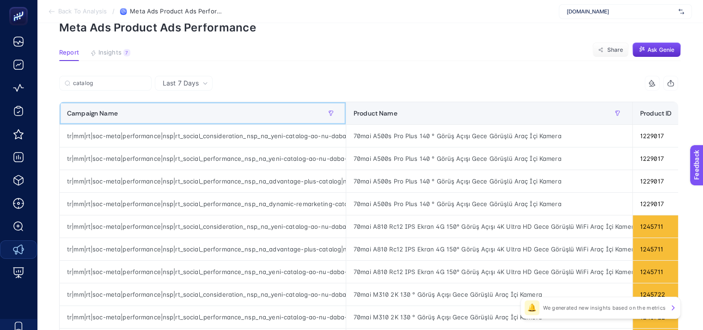 This screenshot has width=703, height=330. I want to click on span: Report, so click(69, 53).